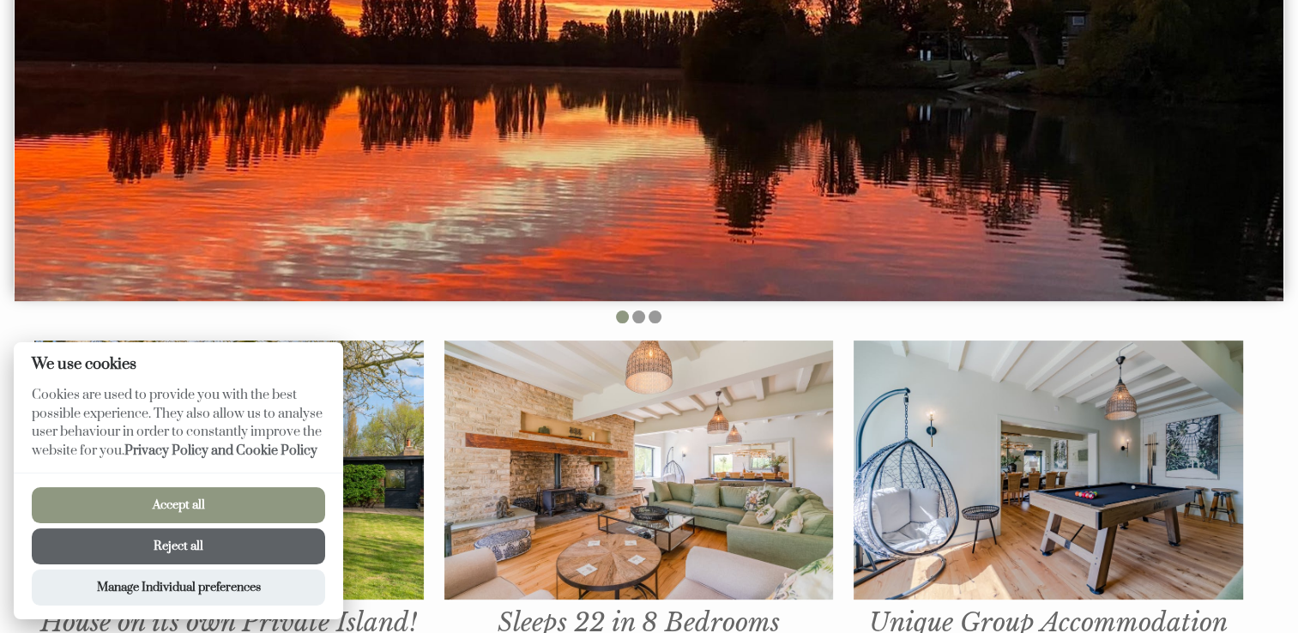 The image size is (1298, 633). What do you see at coordinates (178, 364) in the screenshot?
I see `h2: We use cookies` at bounding box center [178, 364].